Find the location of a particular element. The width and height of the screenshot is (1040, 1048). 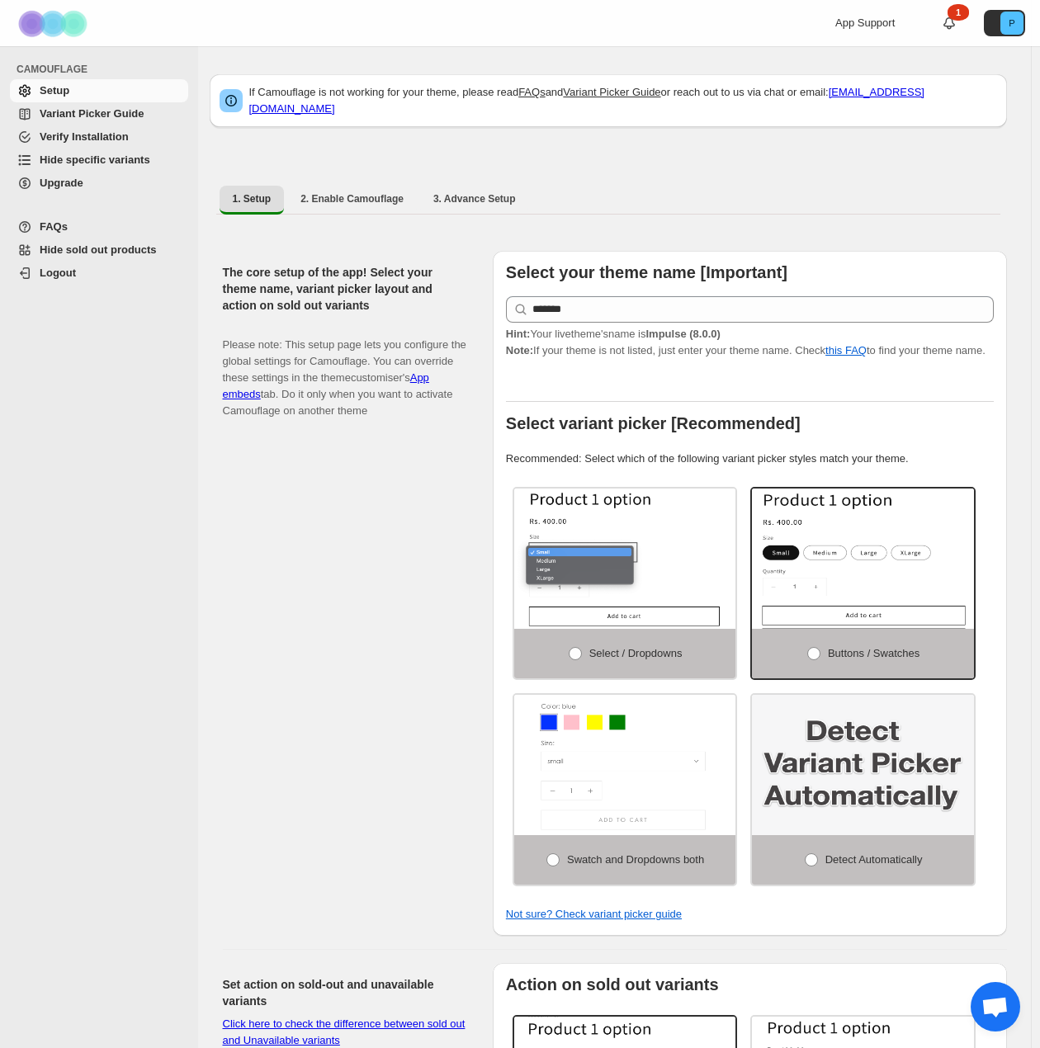

img: Camouflage is located at coordinates (54, 23).